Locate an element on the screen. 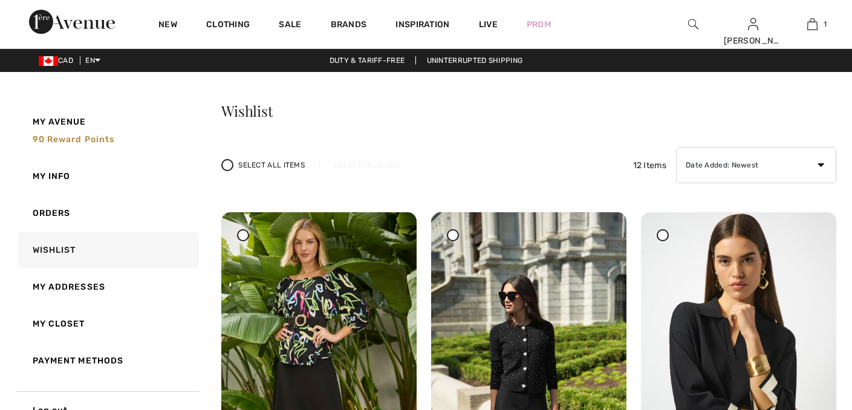 This screenshot has height=410, width=852. a: My Closet is located at coordinates (107, 323).